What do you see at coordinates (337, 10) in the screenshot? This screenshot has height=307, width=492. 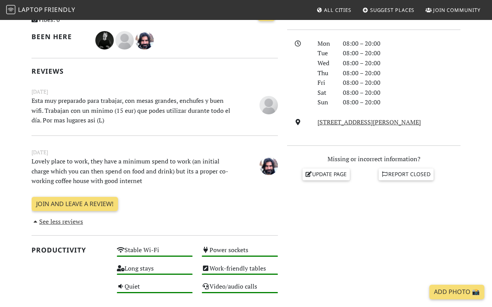 I see `span: All Cities` at bounding box center [337, 10].